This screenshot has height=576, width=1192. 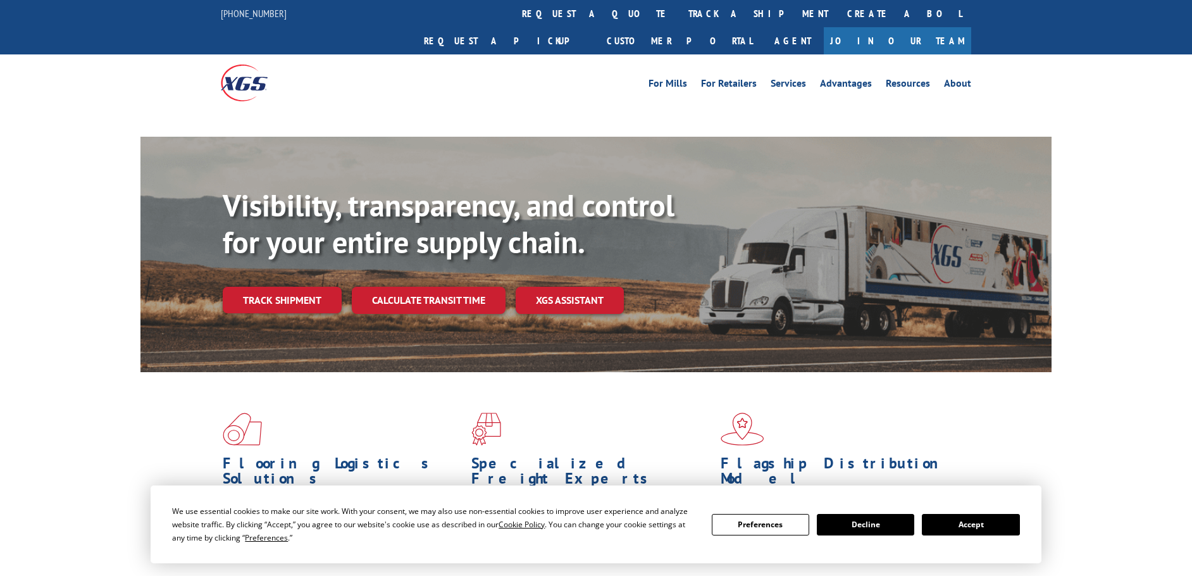 What do you see at coordinates (840, 474) in the screenshot?
I see `h1: Flagship Distribution Model` at bounding box center [840, 474].